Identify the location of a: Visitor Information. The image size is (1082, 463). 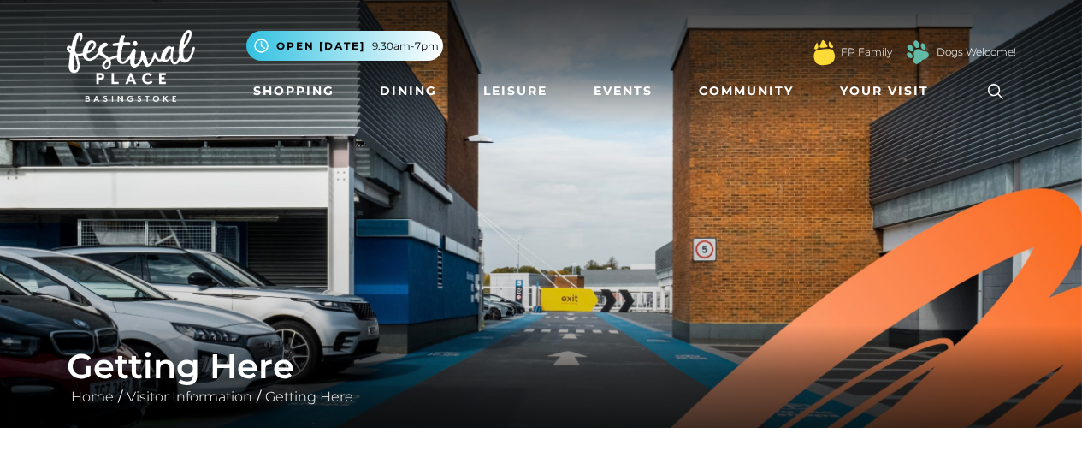
(189, 396).